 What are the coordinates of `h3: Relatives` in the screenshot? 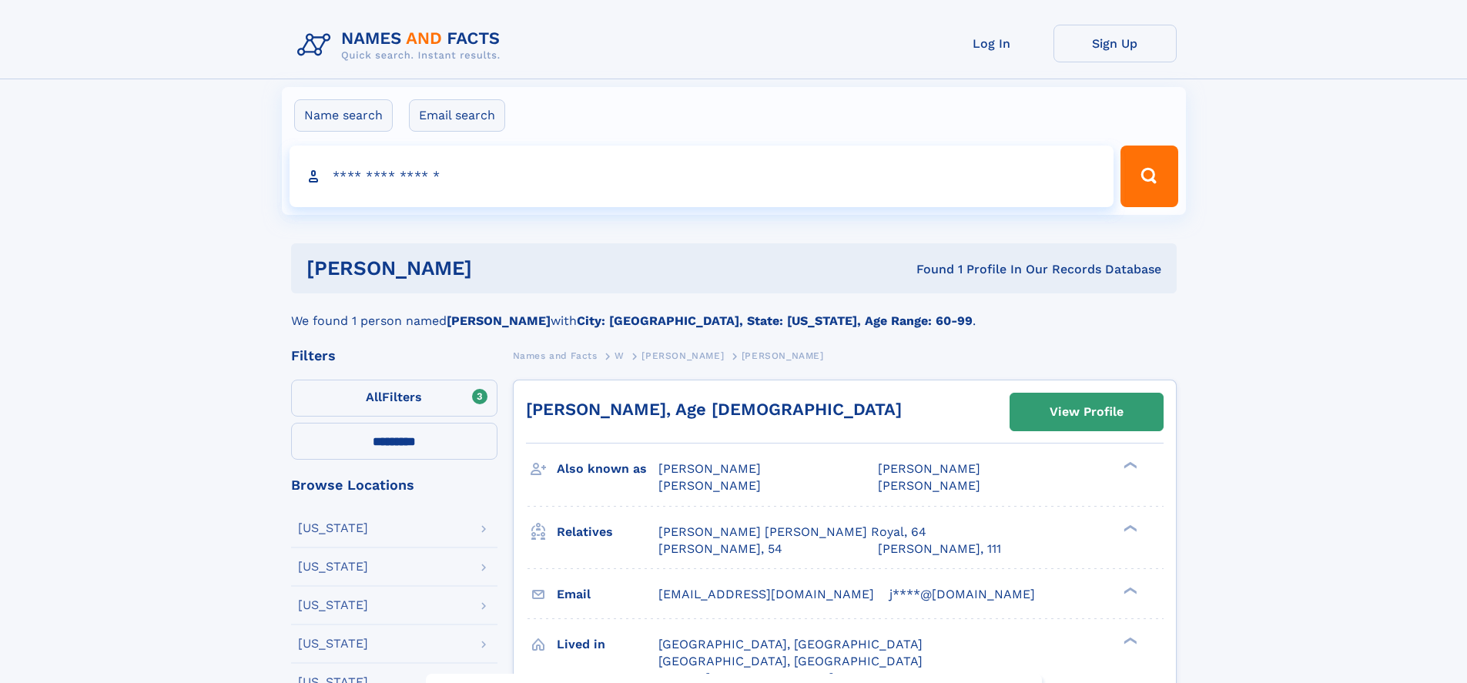 It's located at (608, 532).